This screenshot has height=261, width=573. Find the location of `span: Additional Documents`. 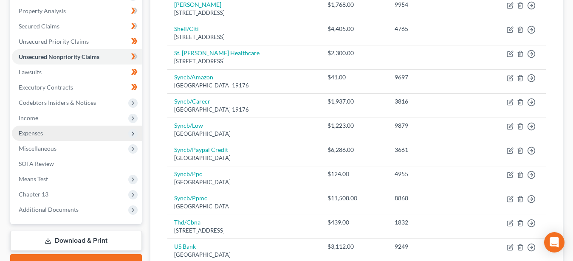

span: Additional Documents is located at coordinates (48, 209).